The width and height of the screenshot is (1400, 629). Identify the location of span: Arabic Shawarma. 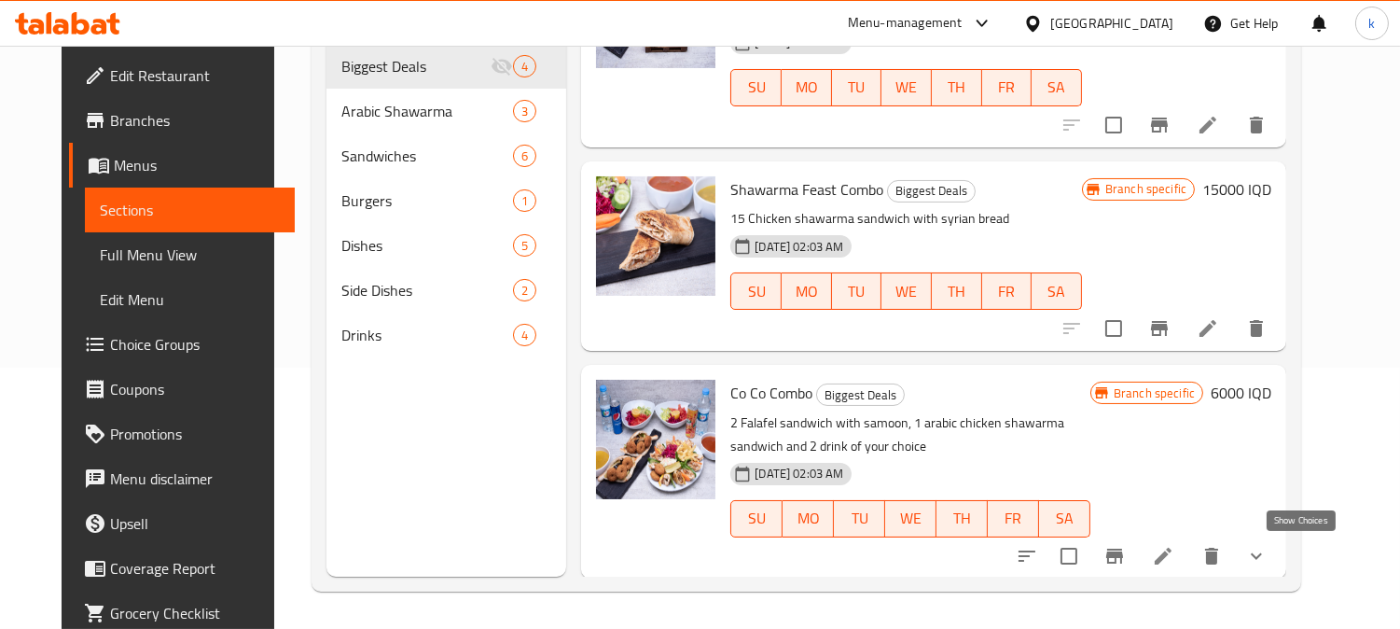
(427, 111).